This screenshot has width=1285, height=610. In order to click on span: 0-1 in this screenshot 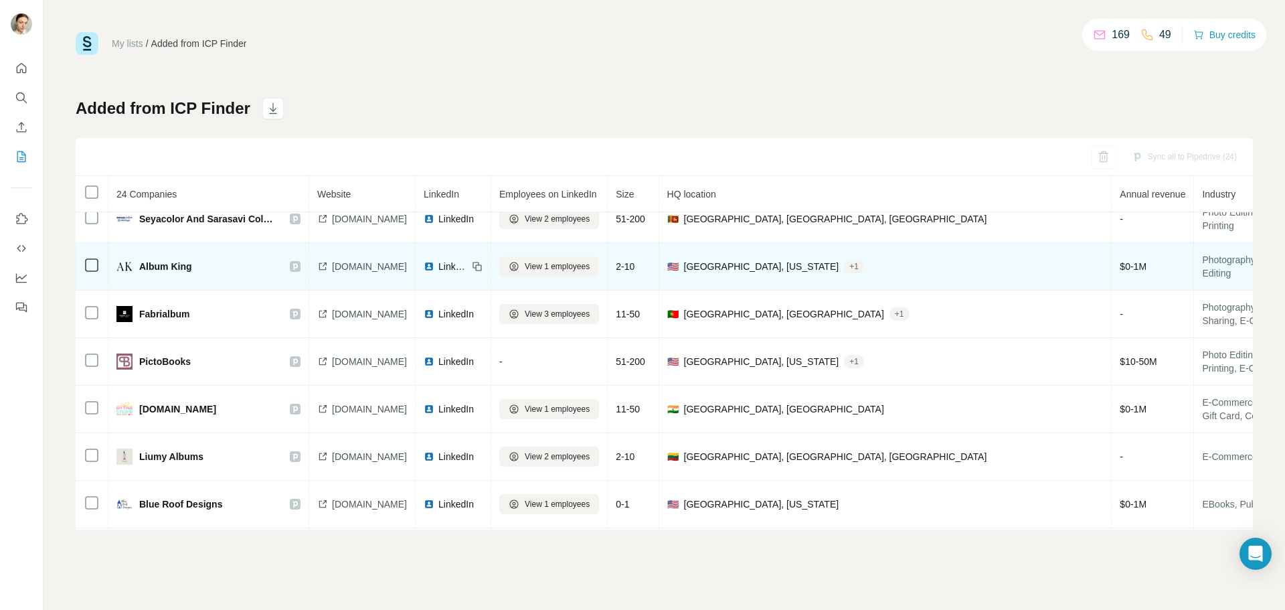, I will do `click(622, 504)`.